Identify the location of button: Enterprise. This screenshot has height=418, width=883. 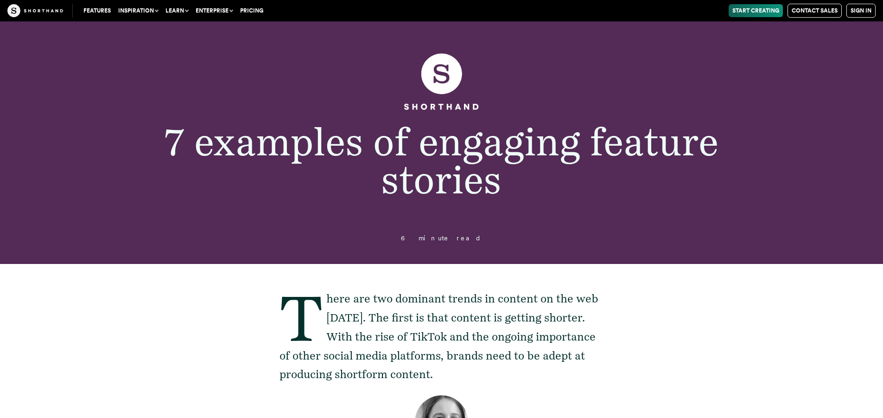
(214, 11).